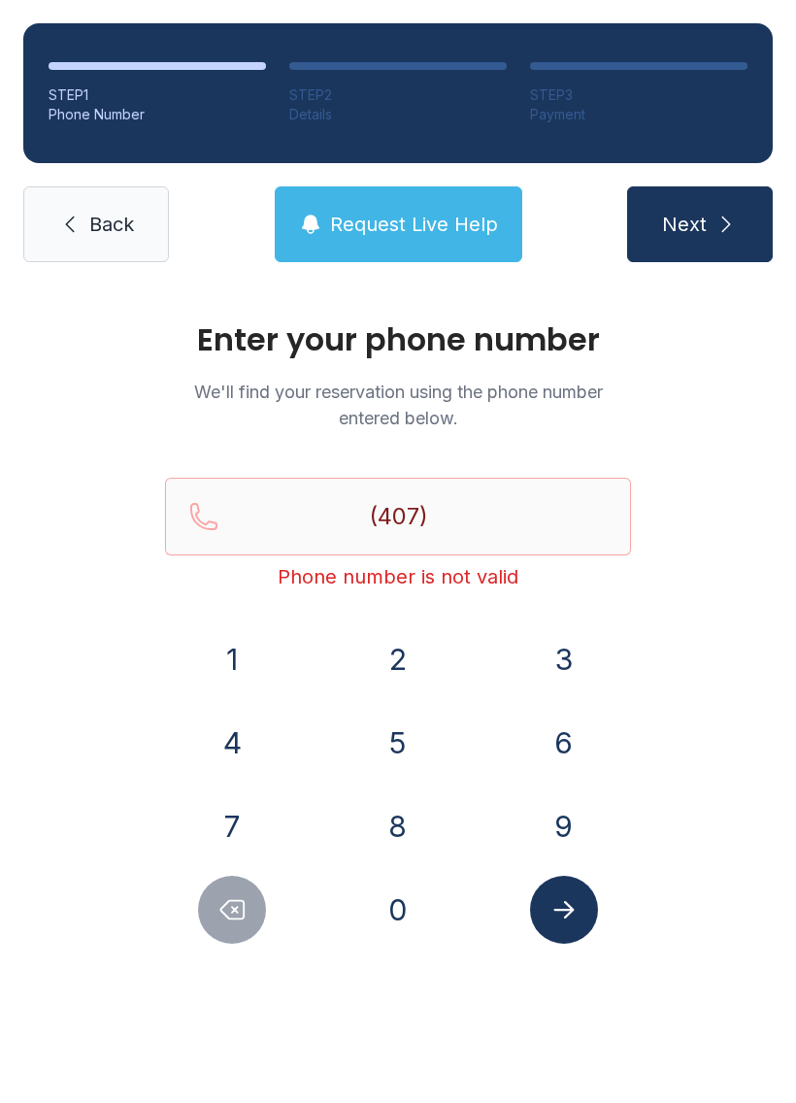 The width and height of the screenshot is (796, 1103). I want to click on input: Reservation phone number, so click(398, 517).